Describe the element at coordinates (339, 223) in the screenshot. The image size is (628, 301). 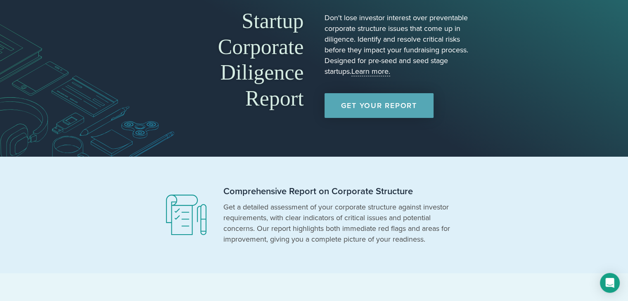
I see `p: Get a detailed assessment of your corporate structure against investor requirements, with clear i...` at that location.